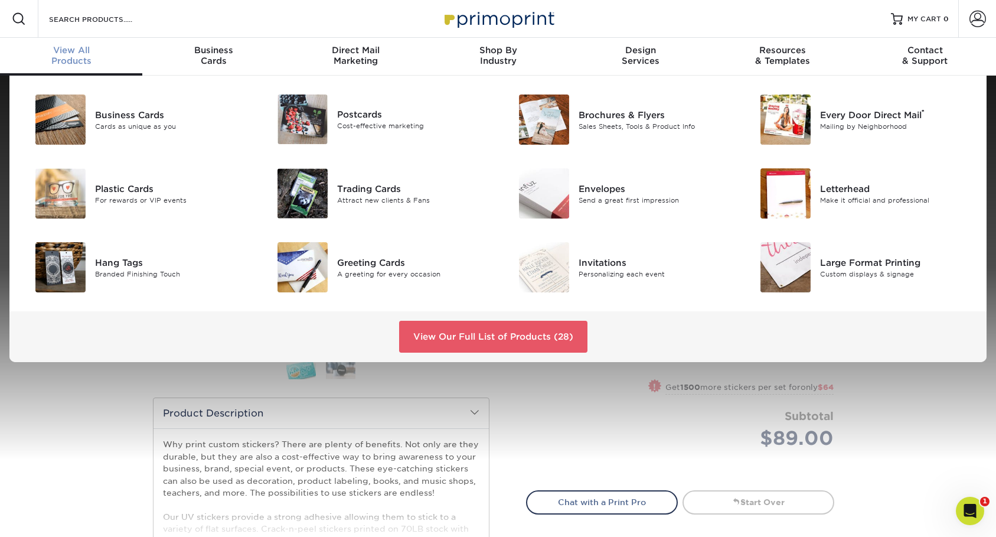 This screenshot has height=537, width=996. I want to click on span: 0, so click(946, 19).